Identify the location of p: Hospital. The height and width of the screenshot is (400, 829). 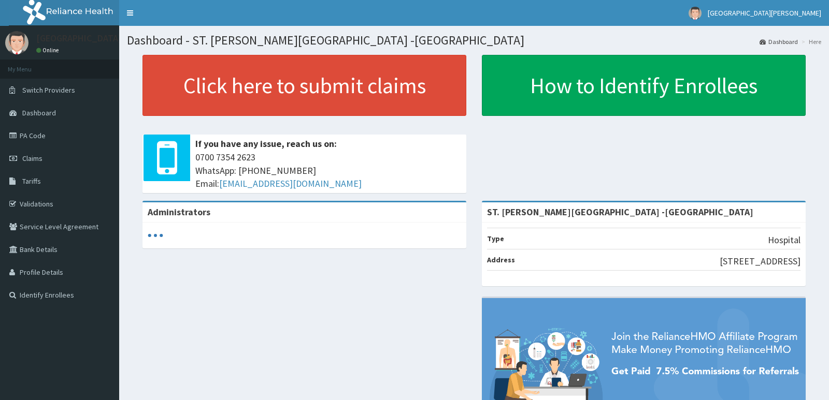
(783, 240).